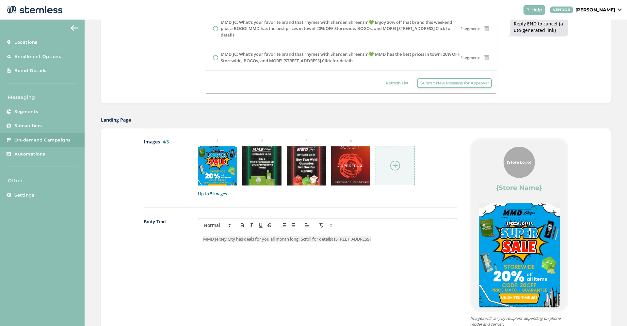 Image resolution: width=627 pixels, height=326 pixels. I want to click on img: logo-dark-0685b13c.svg, so click(34, 10).